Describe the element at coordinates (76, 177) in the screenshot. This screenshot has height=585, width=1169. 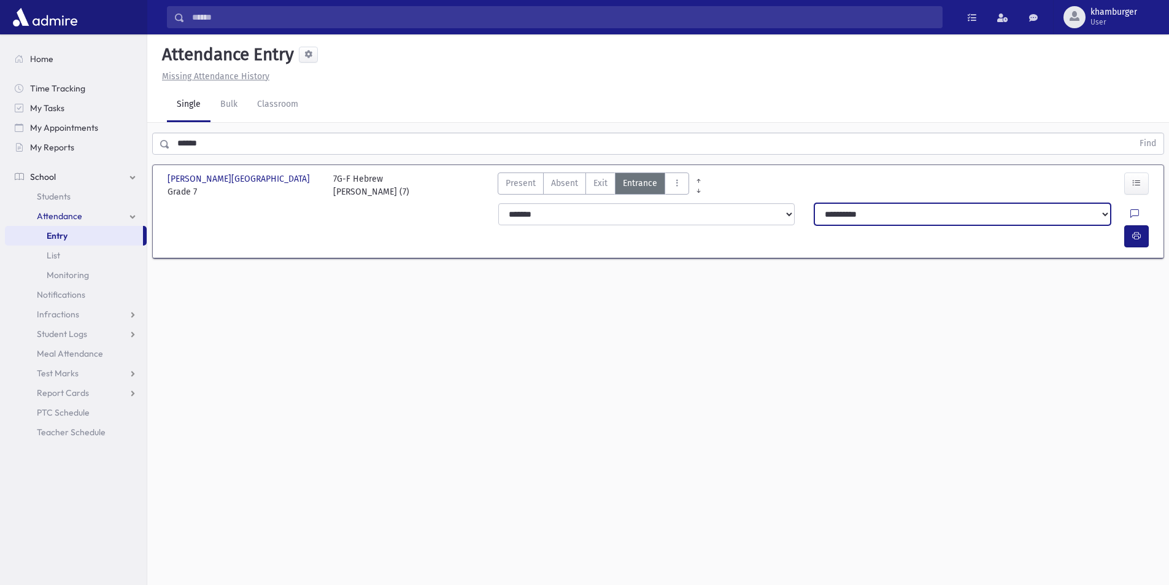
I see `a: School` at that location.